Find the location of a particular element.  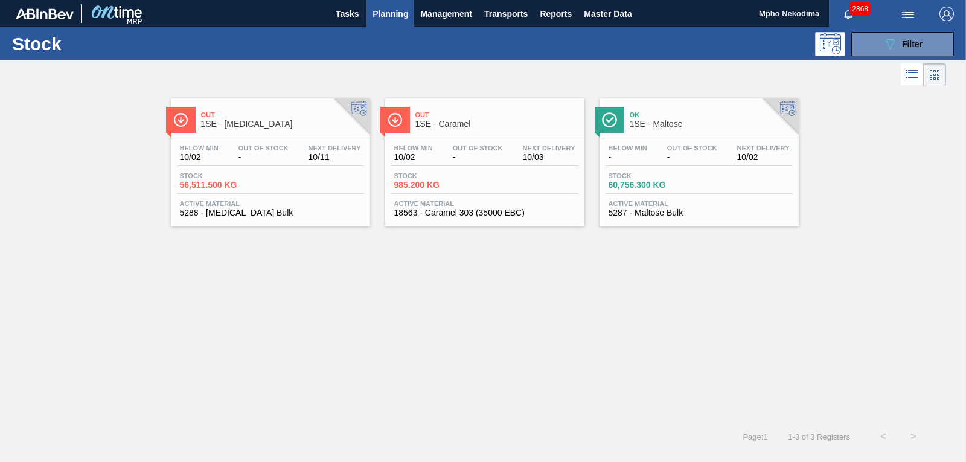

span: 10/03 is located at coordinates (549, 157).